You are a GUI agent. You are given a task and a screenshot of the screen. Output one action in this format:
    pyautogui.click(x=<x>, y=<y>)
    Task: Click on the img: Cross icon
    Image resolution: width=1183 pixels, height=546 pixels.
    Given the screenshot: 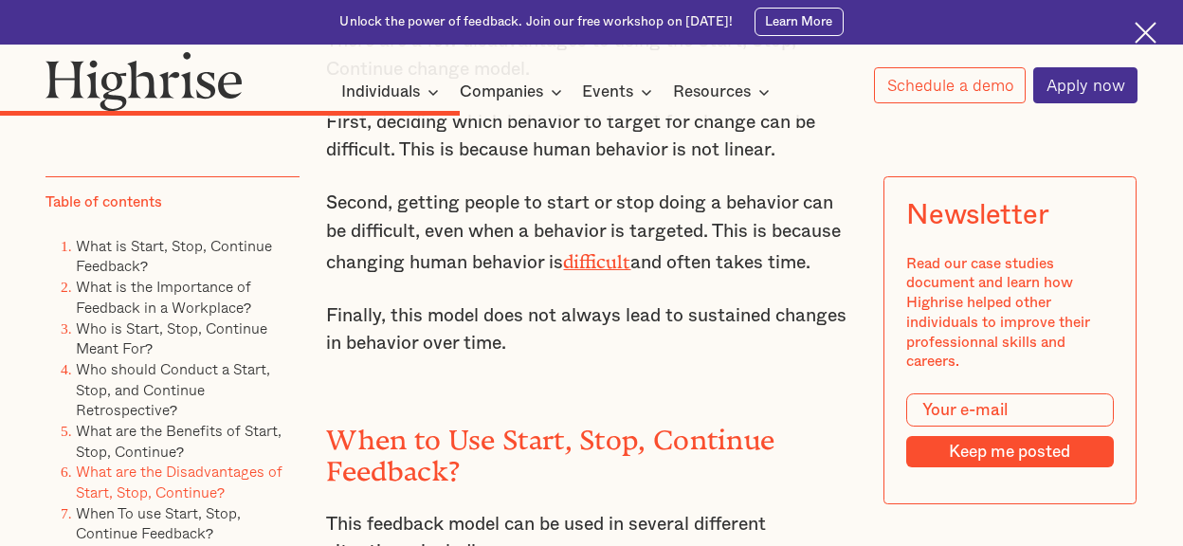 What is the action you would take?
    pyautogui.click(x=1145, y=32)
    